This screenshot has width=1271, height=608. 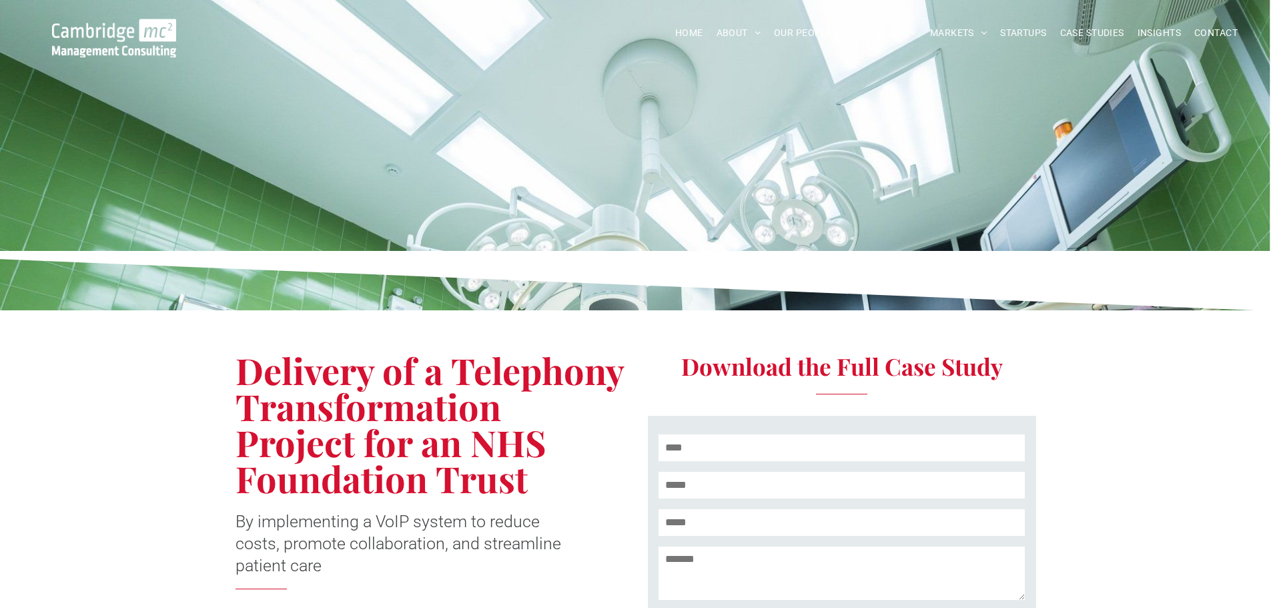 I want to click on span: Delivery of a Telephony Transformation Project for an NHS Foundation Trust, so click(x=429, y=424).